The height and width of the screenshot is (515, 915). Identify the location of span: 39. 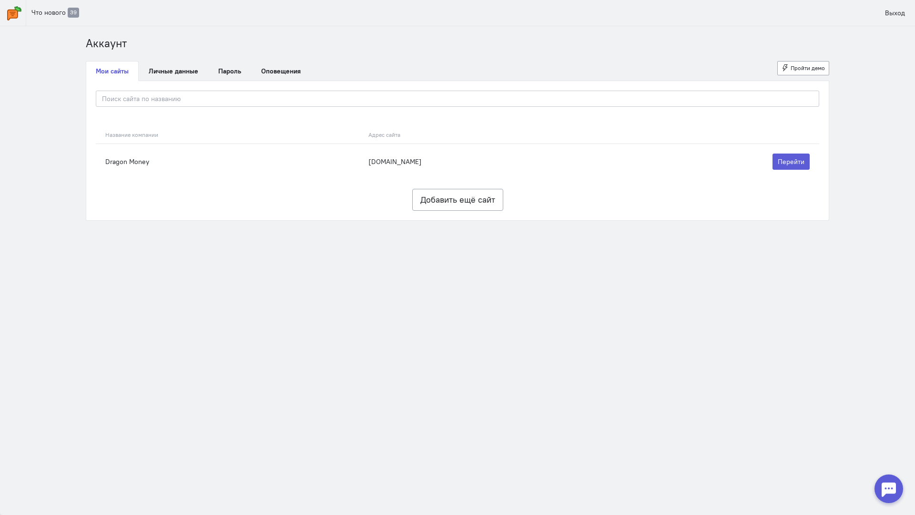
(73, 12).